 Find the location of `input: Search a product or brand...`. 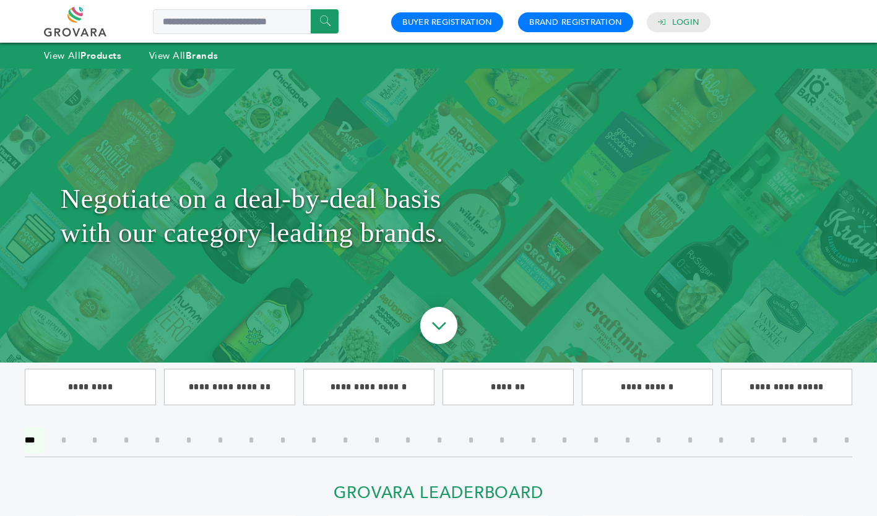

input: Search a product or brand... is located at coordinates (246, 22).